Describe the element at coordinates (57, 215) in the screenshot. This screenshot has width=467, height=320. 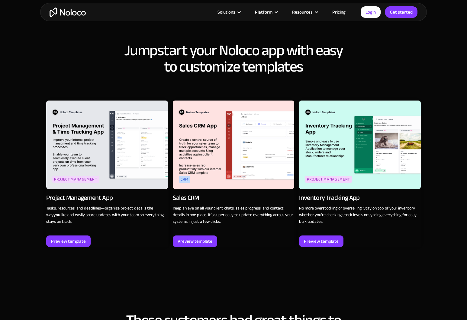
I see `strong: you` at that location.